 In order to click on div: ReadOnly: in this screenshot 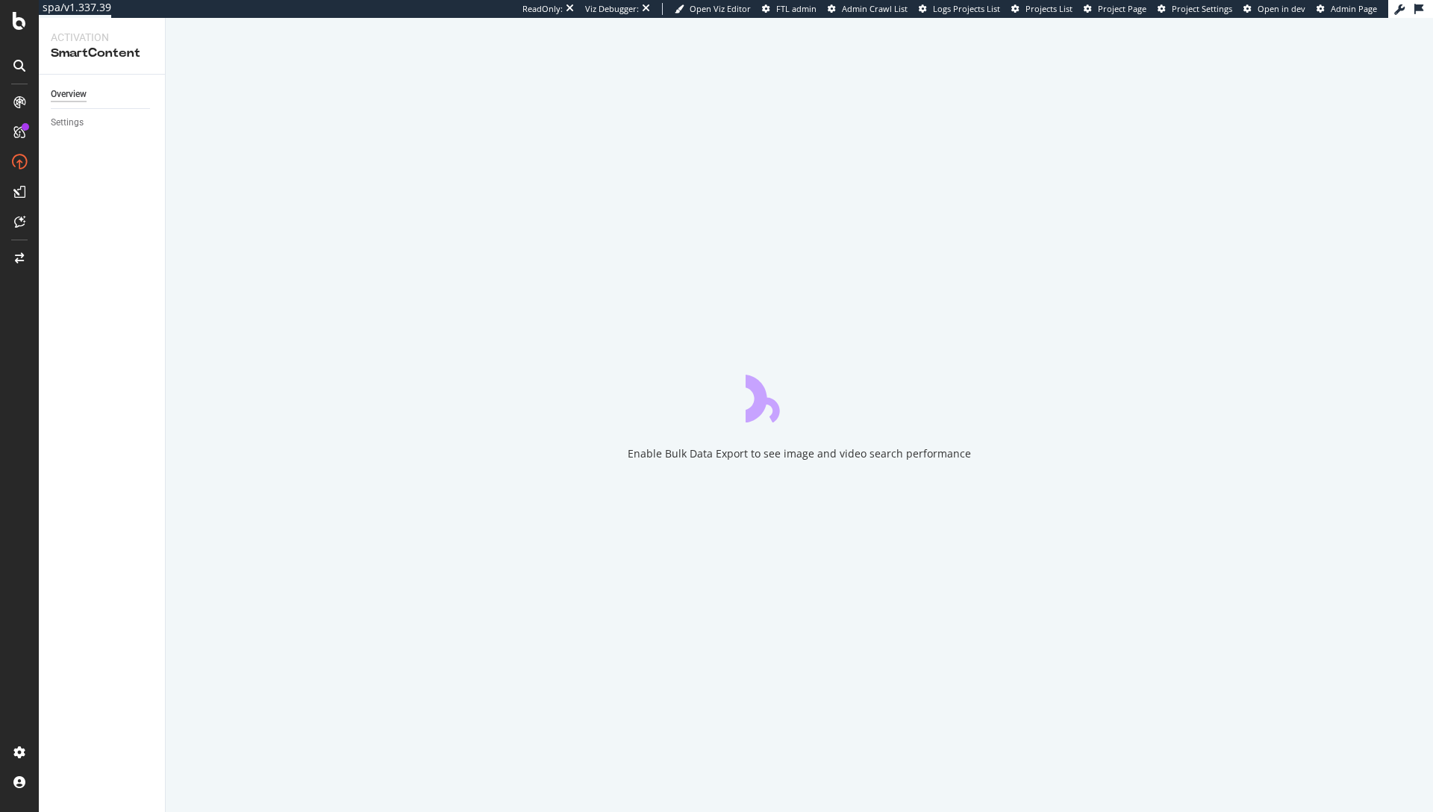, I will do `click(543, 9)`.